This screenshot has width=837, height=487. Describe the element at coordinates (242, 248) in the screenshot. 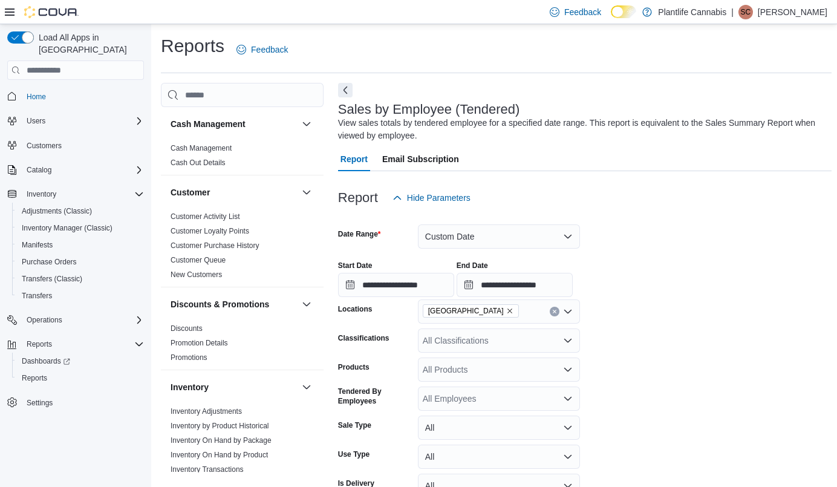

I see `div: Customer` at that location.